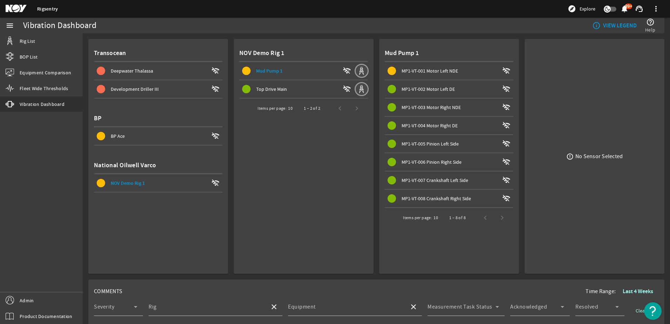 This screenshot has width=670, height=324. Describe the element at coordinates (622, 291) in the screenshot. I see `div: Time Range:` at that location.